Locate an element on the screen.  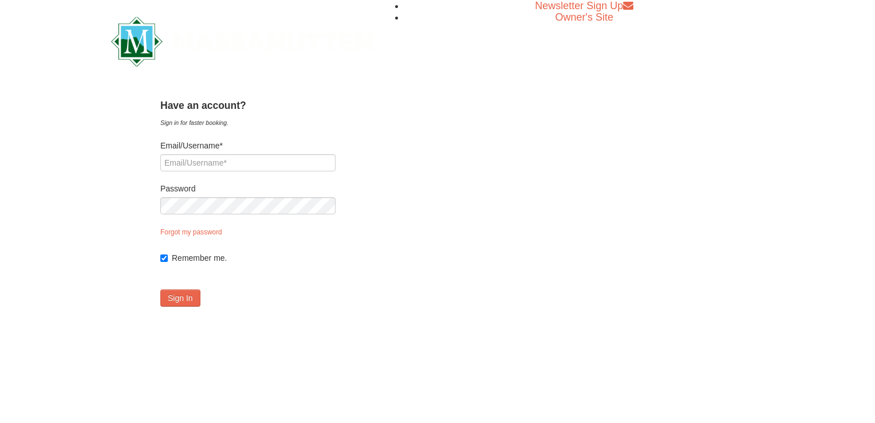
label: Email/Username* is located at coordinates (248, 145).